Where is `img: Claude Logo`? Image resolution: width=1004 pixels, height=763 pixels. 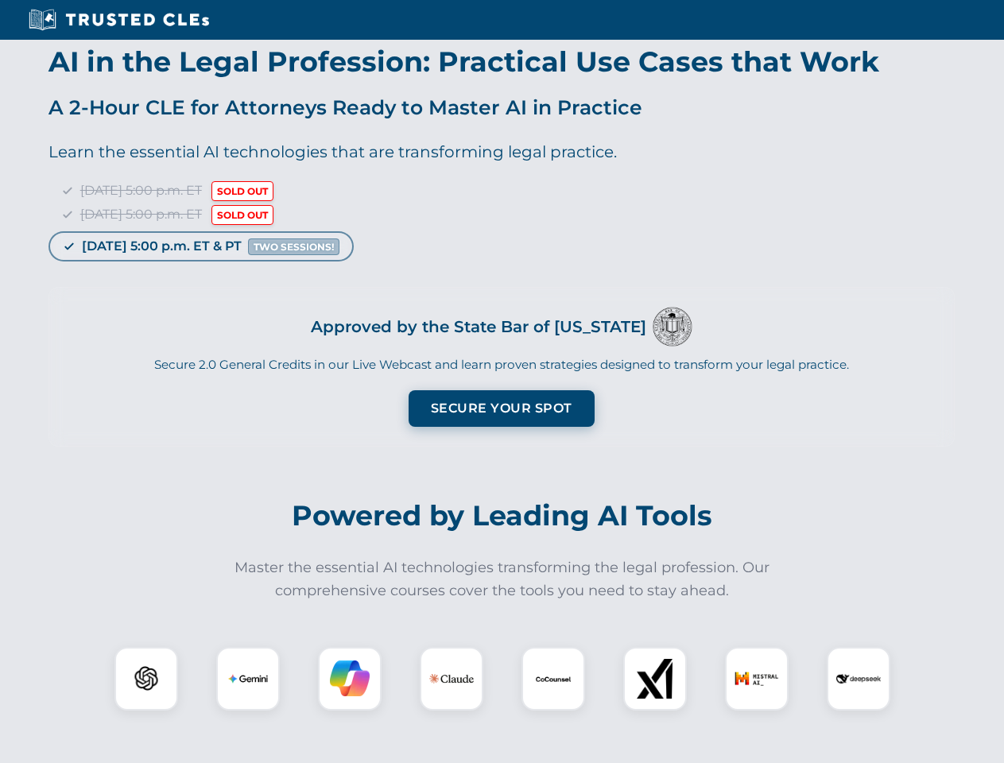 img: Claude Logo is located at coordinates (451, 679).